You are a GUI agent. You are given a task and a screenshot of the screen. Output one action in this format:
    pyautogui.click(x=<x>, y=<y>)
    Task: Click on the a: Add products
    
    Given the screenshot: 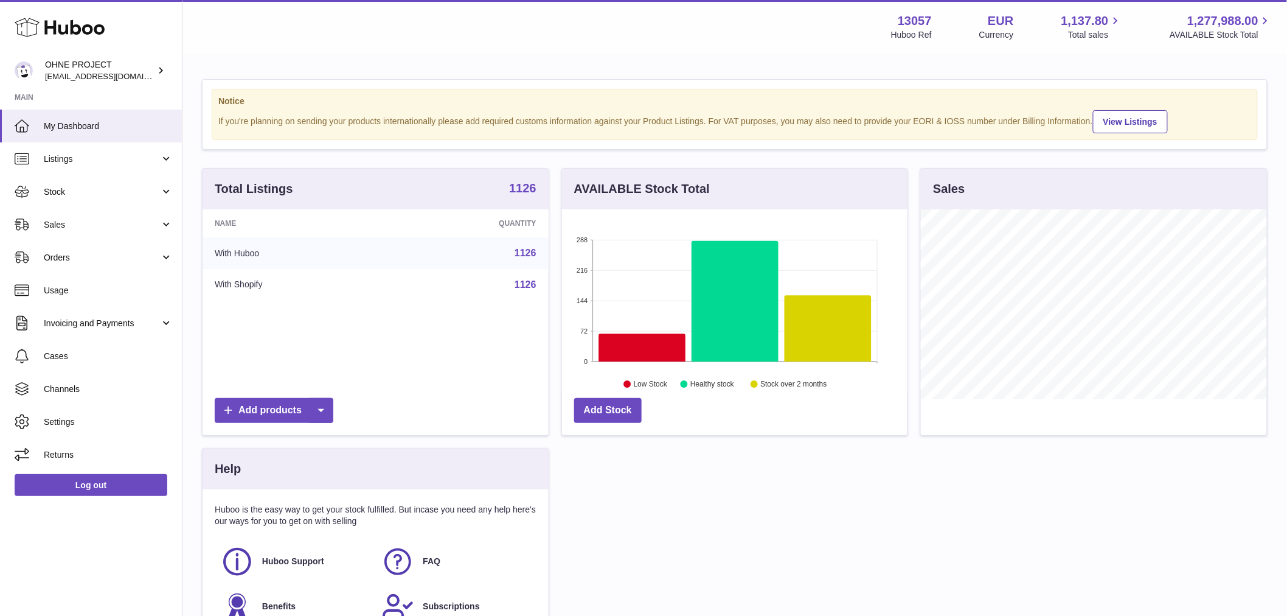 What is the action you would take?
    pyautogui.click(x=274, y=410)
    